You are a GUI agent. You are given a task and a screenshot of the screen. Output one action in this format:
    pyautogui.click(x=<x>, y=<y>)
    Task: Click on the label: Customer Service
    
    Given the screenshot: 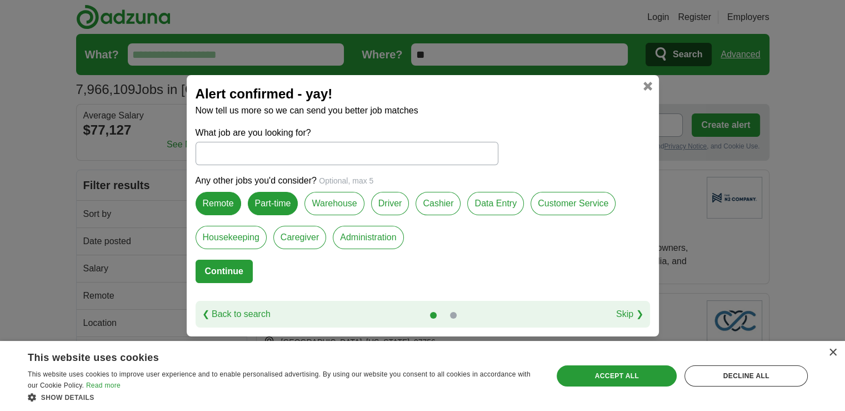 What is the action you would take?
    pyautogui.click(x=573, y=203)
    